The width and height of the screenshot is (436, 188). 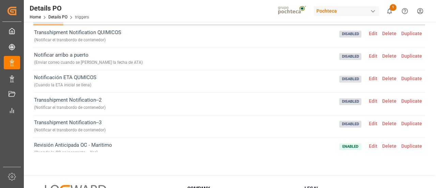 I want to click on span: Notificación ETA QUMICOS, so click(x=65, y=81).